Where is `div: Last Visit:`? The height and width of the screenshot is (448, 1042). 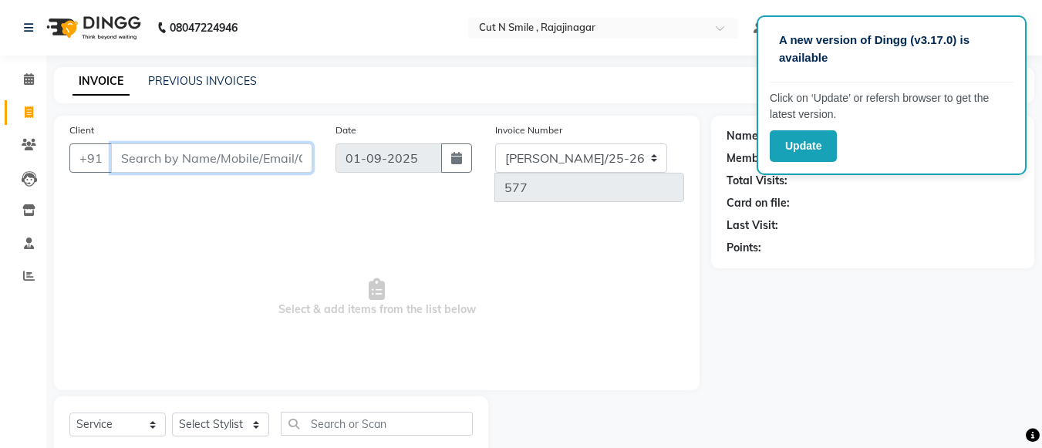
div: Last Visit: is located at coordinates (752, 225).